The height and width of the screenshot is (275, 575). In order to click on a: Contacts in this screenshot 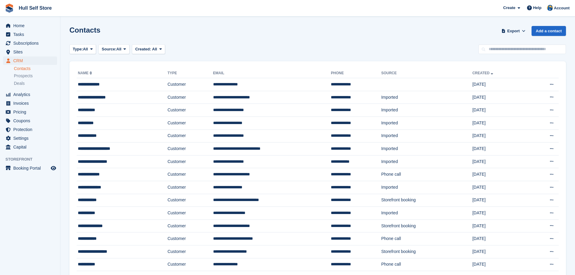, I will do `click(35, 69)`.